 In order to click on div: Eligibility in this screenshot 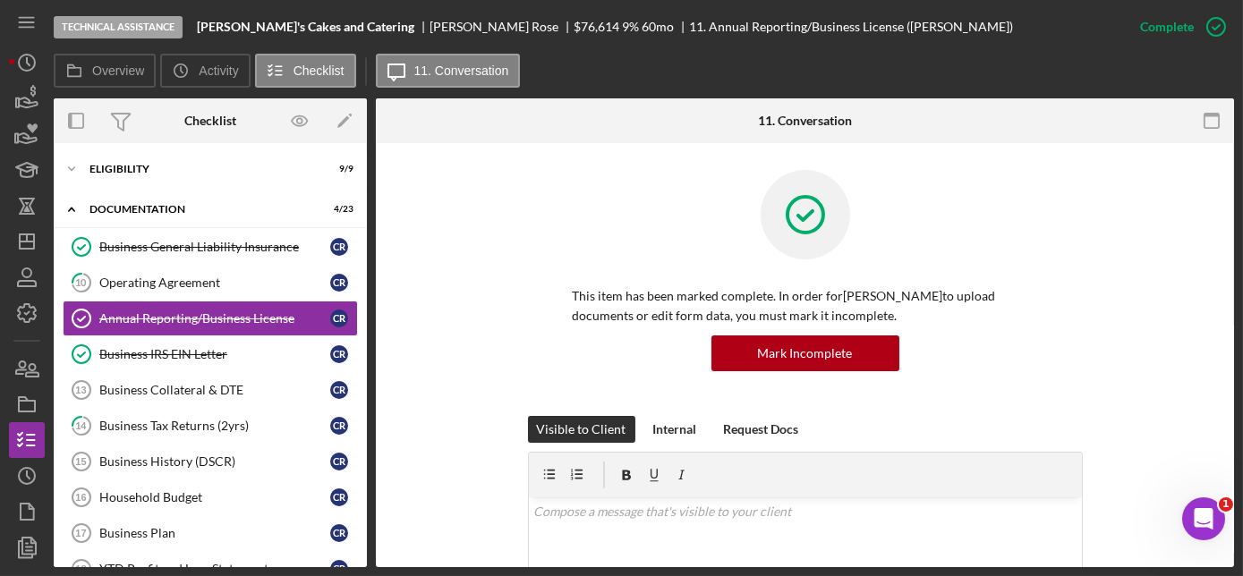, I will do `click(199, 169)`.